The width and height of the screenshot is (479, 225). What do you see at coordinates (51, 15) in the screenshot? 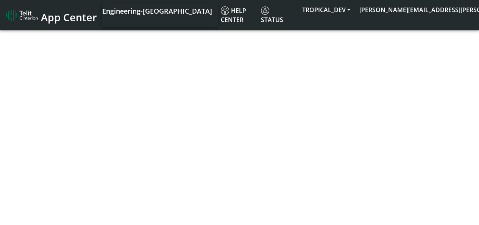
I see `a: App Center` at bounding box center [51, 15].